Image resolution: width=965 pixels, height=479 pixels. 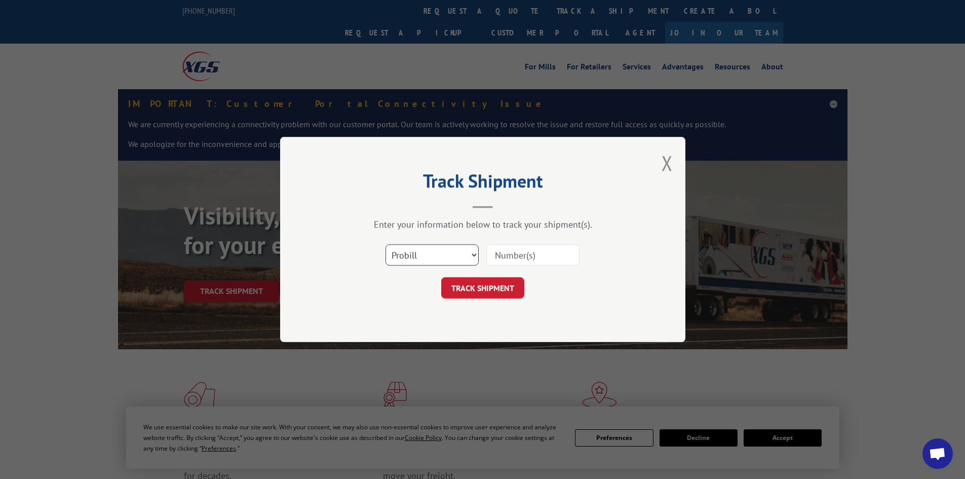 I want to click on button: Close modal, so click(x=667, y=163).